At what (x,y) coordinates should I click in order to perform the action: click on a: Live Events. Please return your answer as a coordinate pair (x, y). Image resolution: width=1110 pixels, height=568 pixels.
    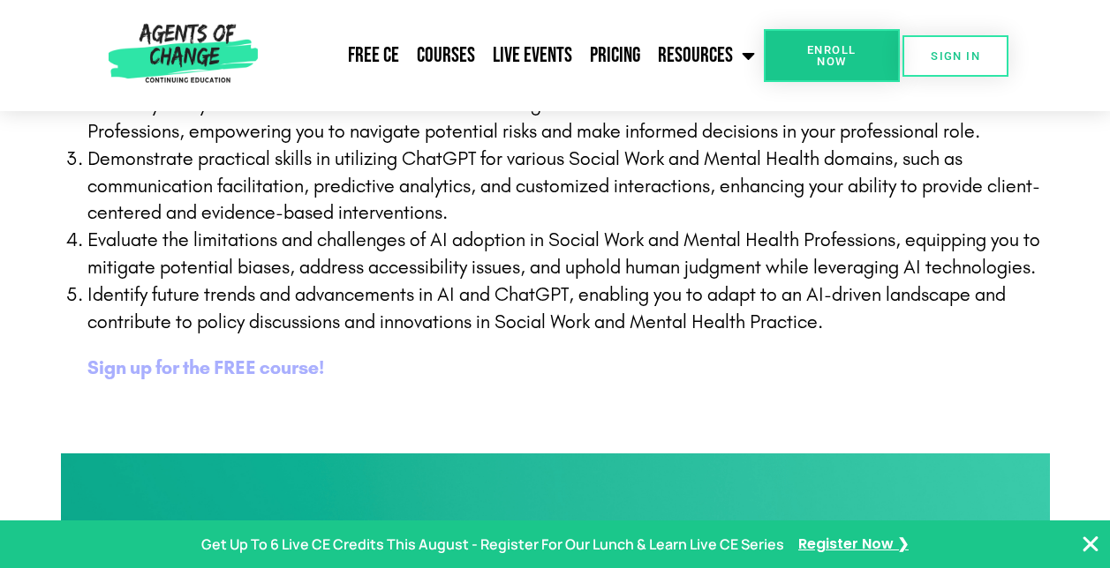
    Looking at the image, I should click on (532, 56).